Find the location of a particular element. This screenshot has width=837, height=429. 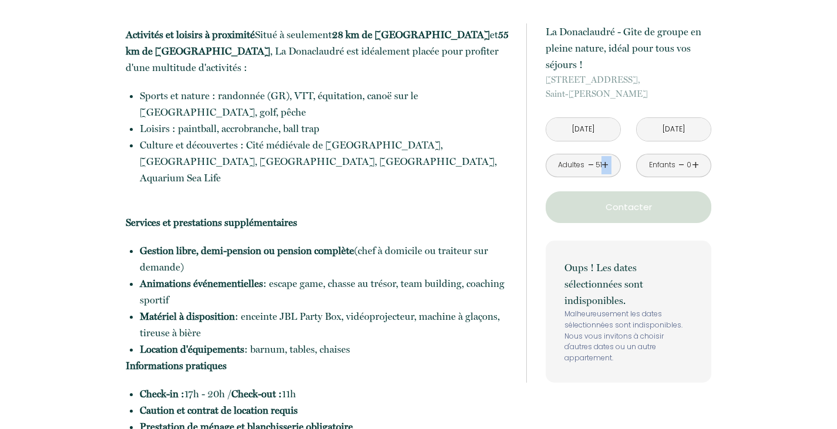

li: : barnum, tables, chaises is located at coordinates (325, 349).